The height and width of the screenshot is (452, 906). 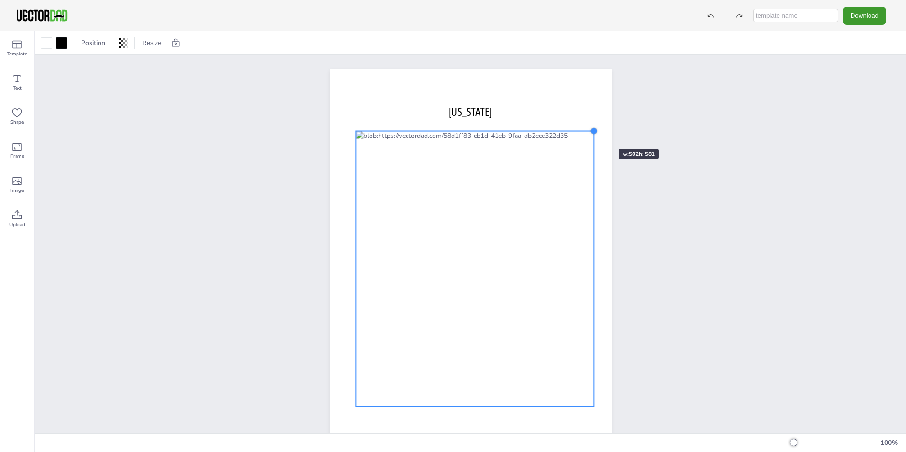 What do you see at coordinates (795, 16) in the screenshot?
I see `input: template name` at bounding box center [795, 16].